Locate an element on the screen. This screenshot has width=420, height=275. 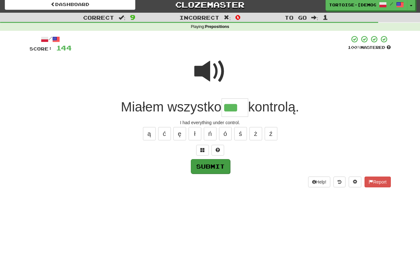
button: ż is located at coordinates (256, 134).